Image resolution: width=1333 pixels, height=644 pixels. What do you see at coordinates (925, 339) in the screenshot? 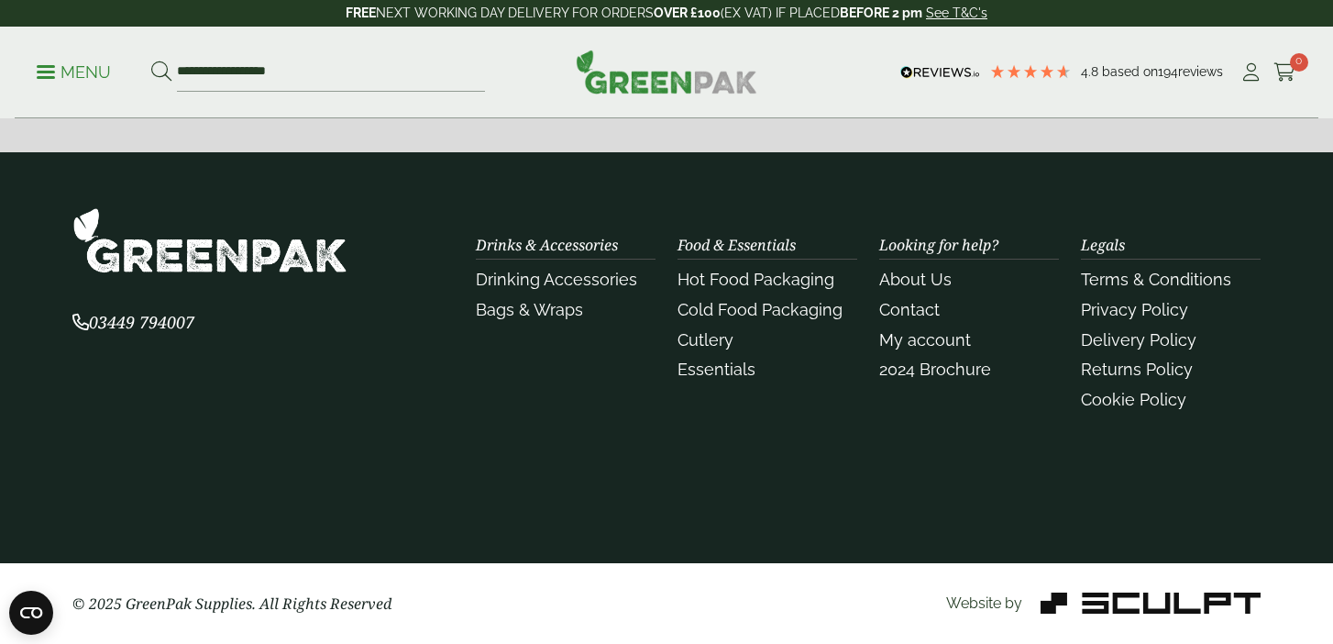
I see `a: My account` at bounding box center [925, 339].